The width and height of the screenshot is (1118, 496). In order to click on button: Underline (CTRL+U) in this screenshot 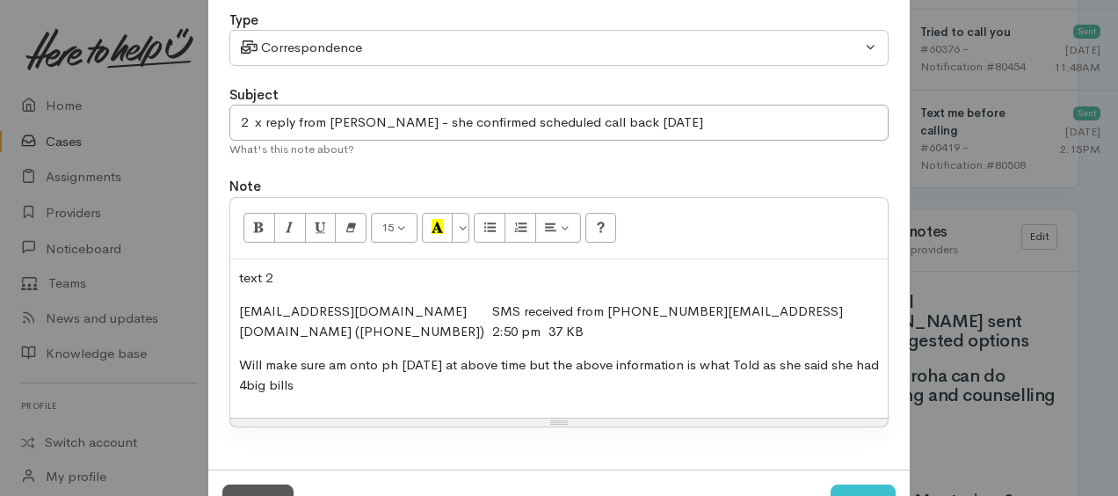, I will do `click(321, 228)`.